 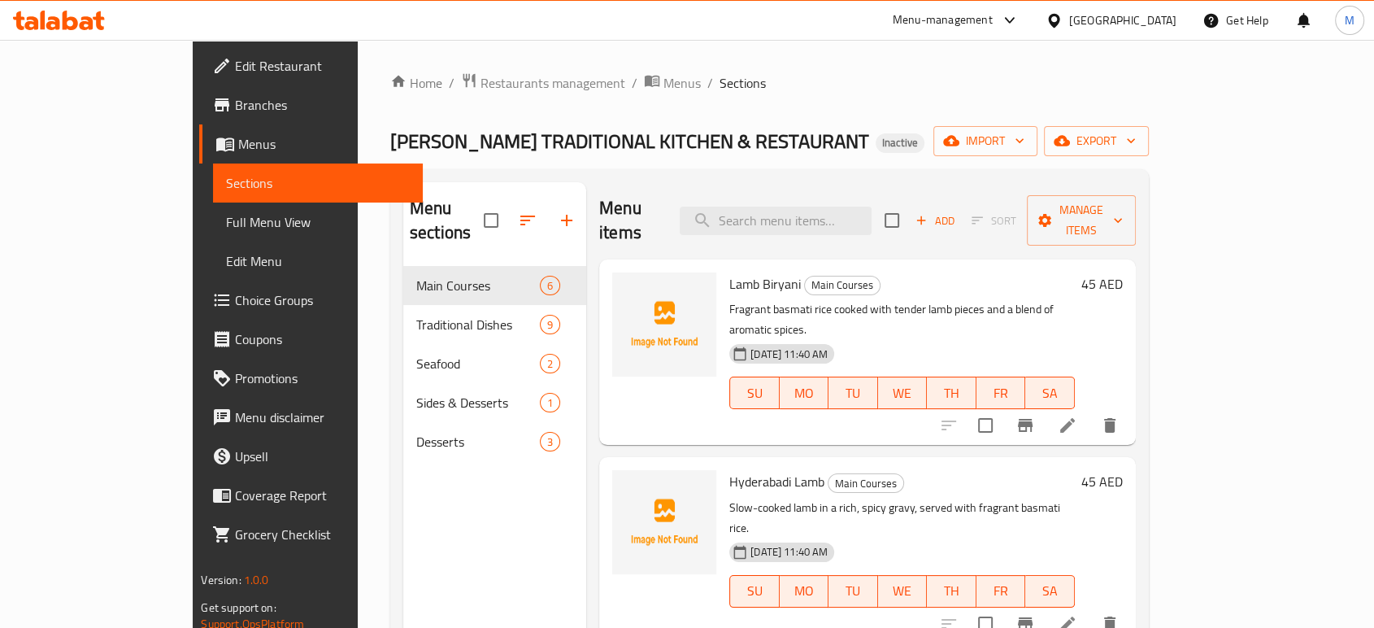 I want to click on div: Seafood, so click(x=478, y=363).